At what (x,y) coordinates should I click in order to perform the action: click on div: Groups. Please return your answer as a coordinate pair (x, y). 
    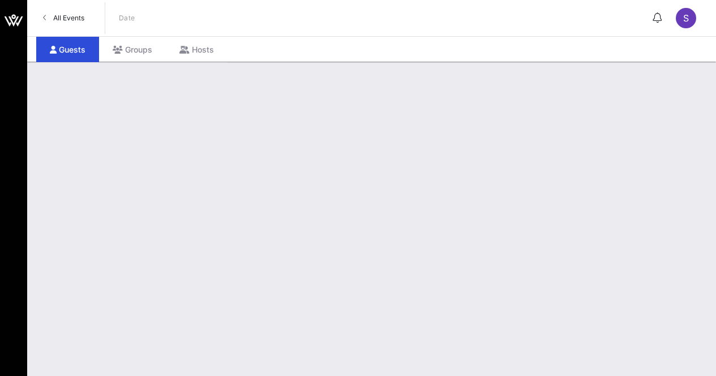
    Looking at the image, I should click on (132, 49).